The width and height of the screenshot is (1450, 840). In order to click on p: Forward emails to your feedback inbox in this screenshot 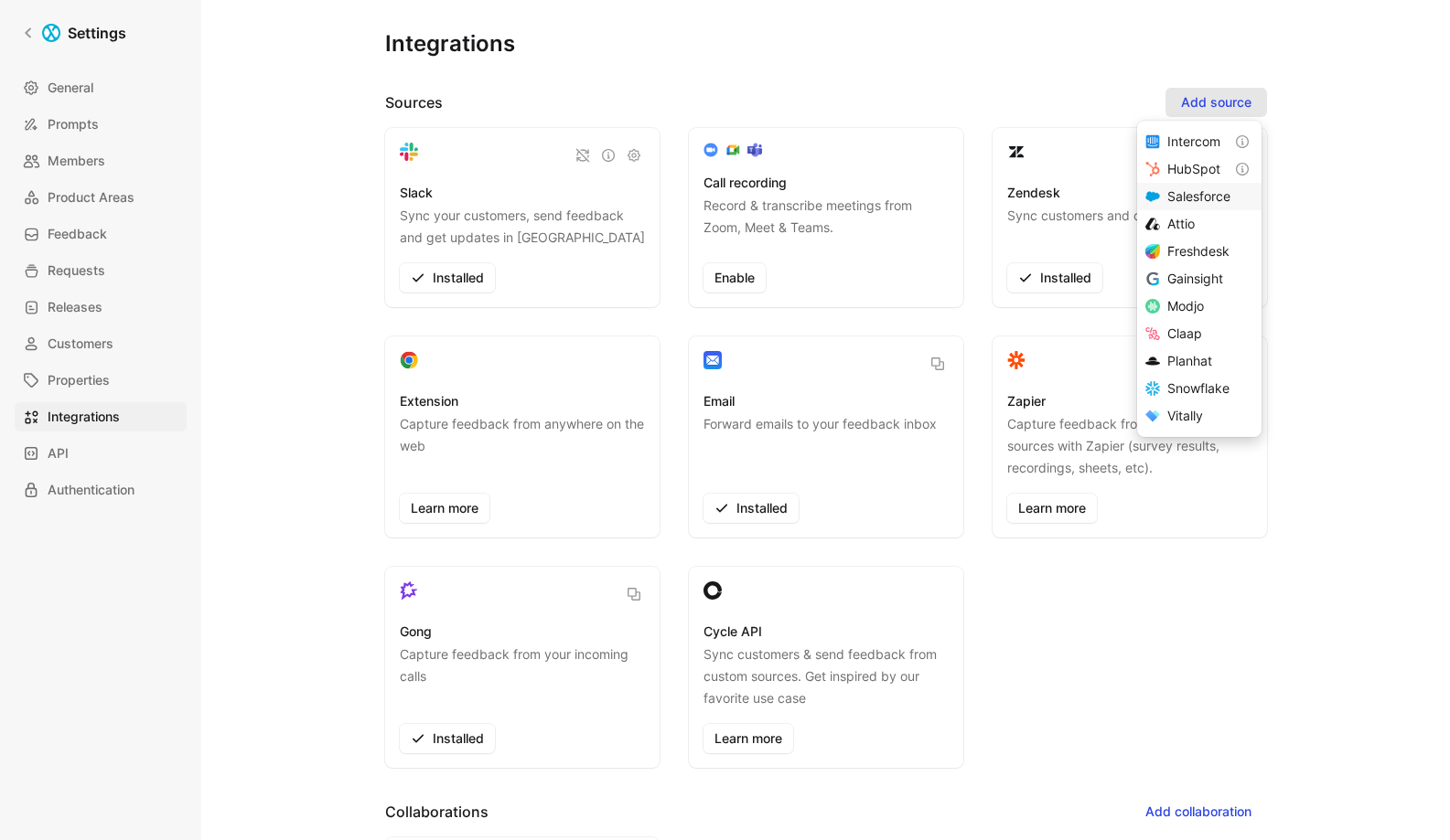, I will do `click(819, 446)`.